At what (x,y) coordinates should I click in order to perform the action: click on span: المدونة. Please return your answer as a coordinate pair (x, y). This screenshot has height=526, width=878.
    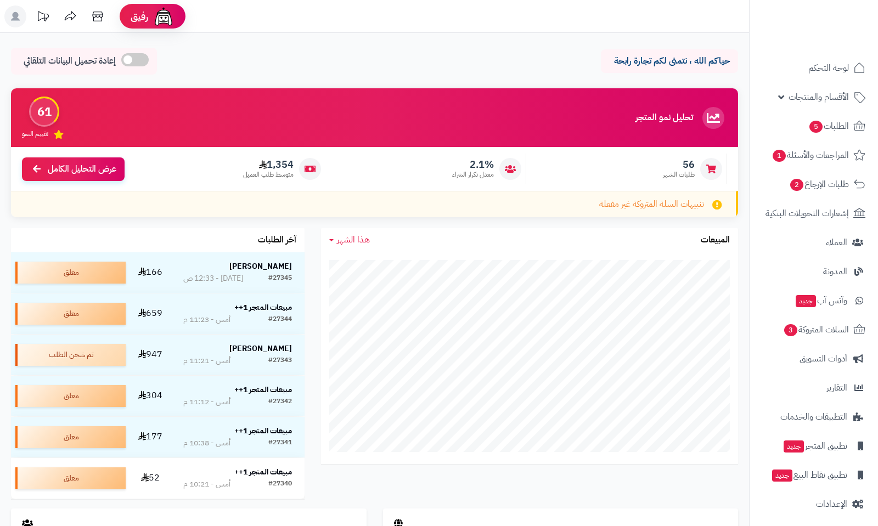
    Looking at the image, I should click on (835, 271).